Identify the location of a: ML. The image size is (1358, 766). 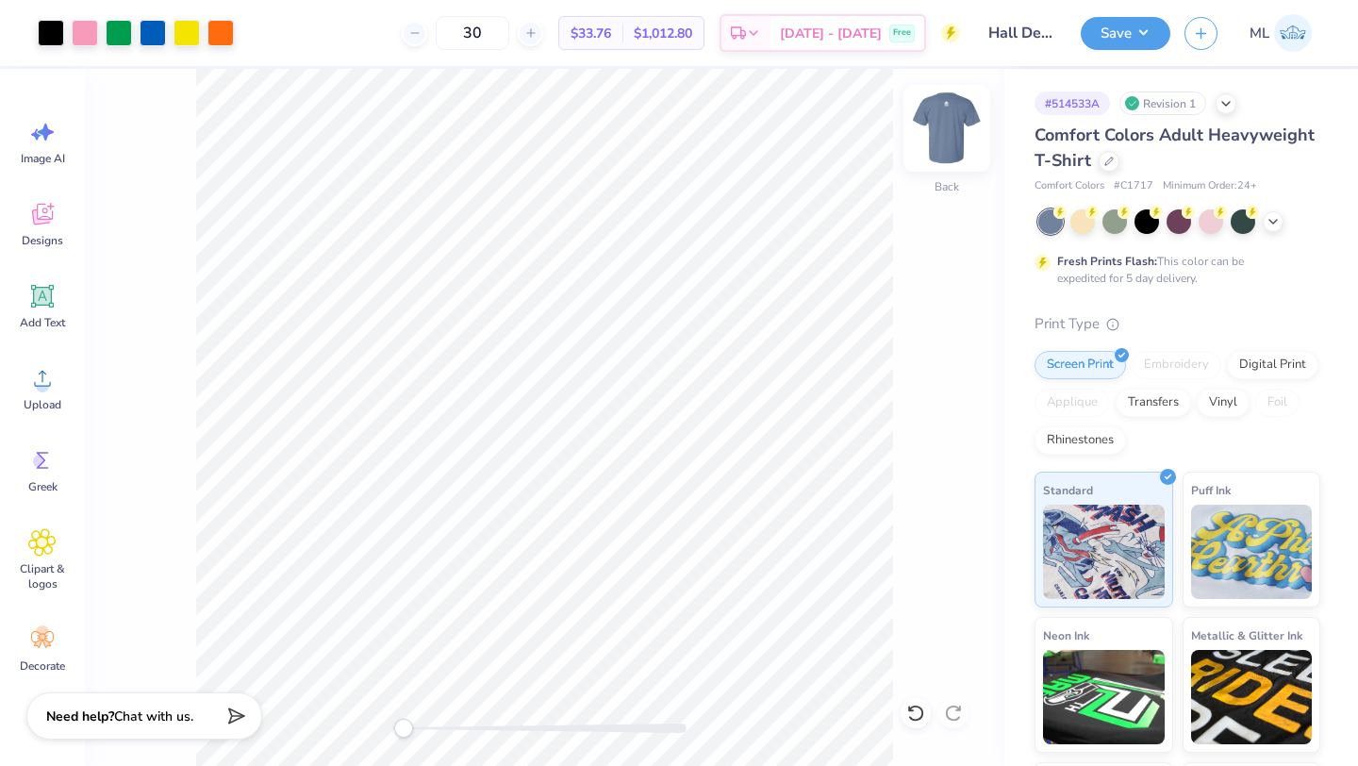
(1280, 33).